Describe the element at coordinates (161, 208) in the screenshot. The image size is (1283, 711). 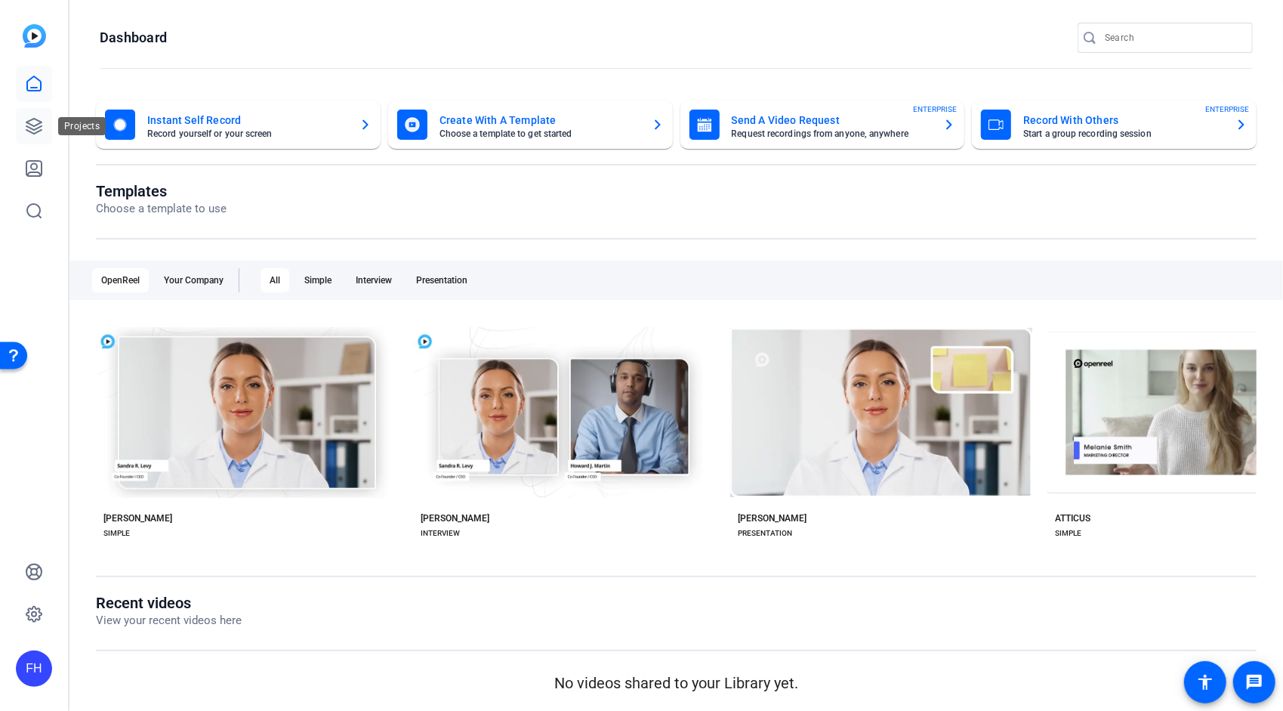
I see `p: Choose a template to use` at that location.